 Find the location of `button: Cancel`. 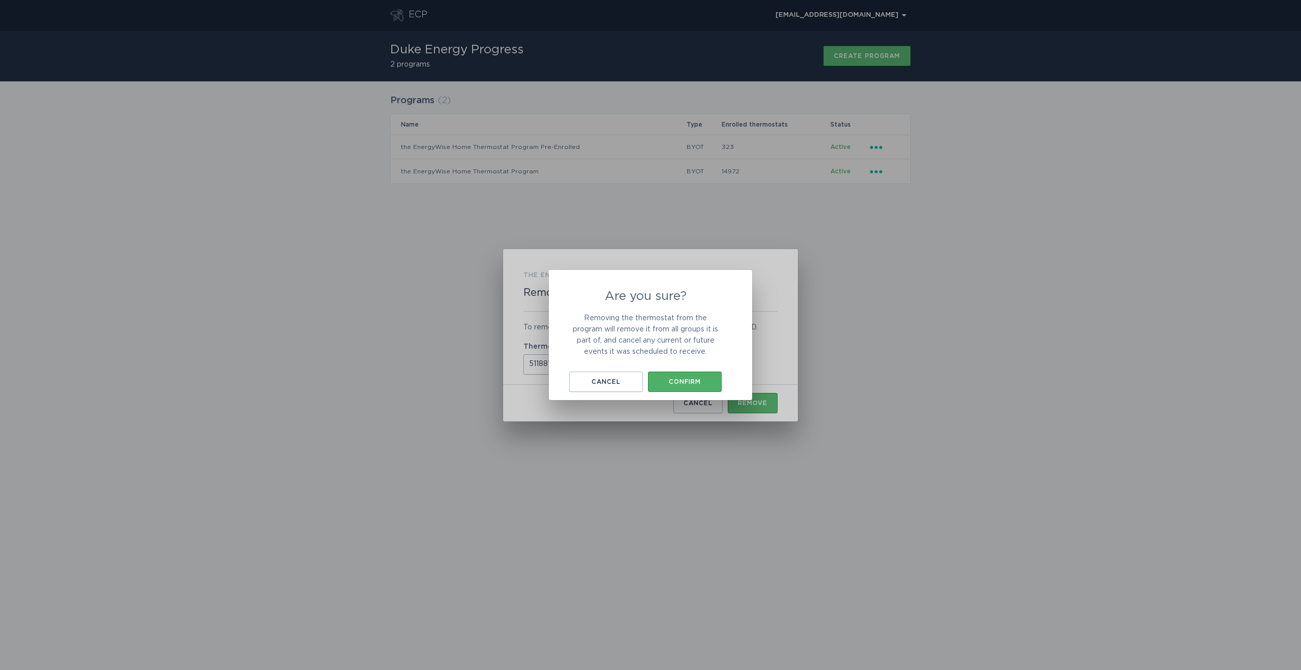

button: Cancel is located at coordinates (606, 382).